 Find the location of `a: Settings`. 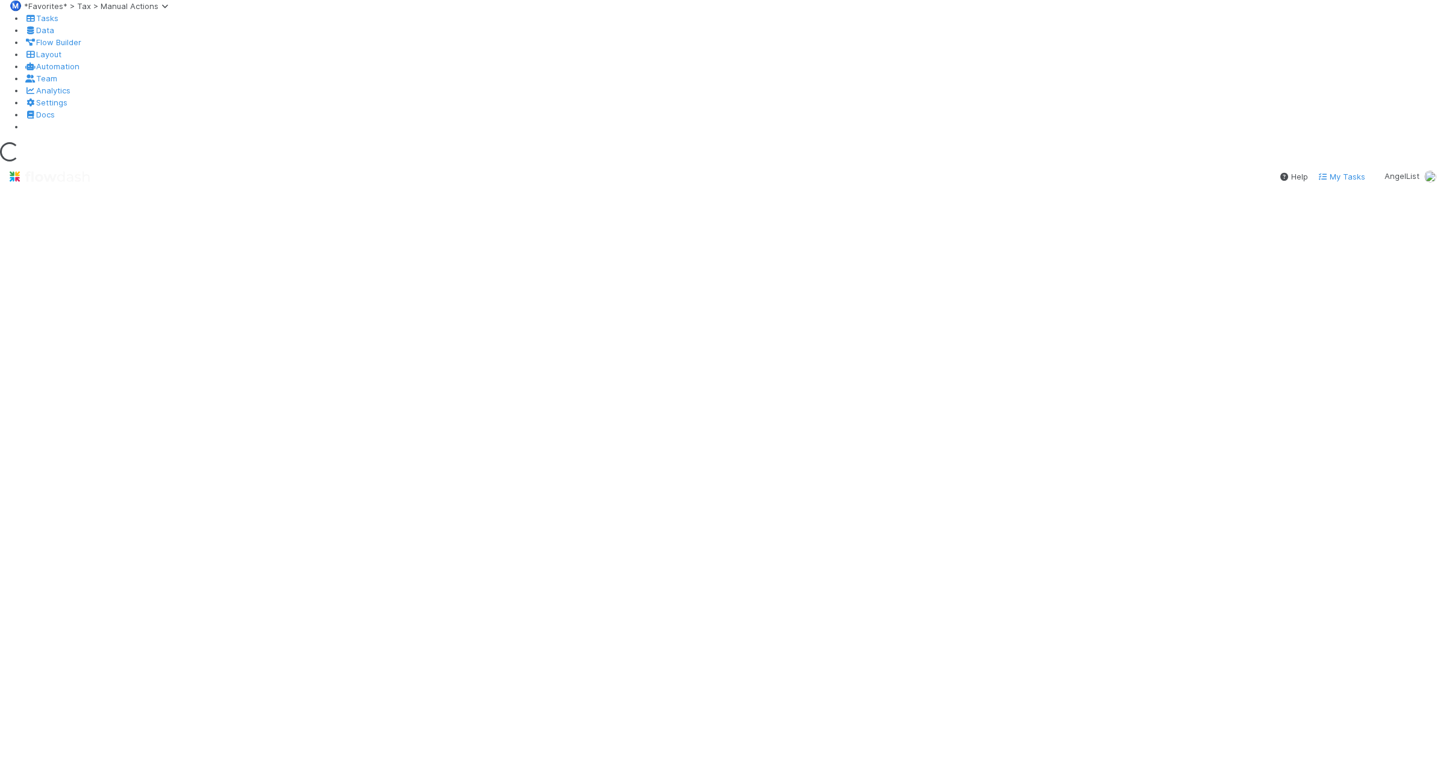

a: Settings is located at coordinates (46, 102).